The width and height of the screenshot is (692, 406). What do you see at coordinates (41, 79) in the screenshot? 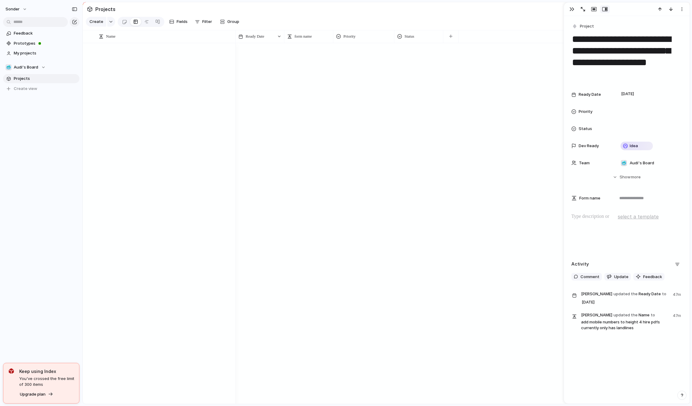
I see `a: Projects` at bounding box center [41, 79].